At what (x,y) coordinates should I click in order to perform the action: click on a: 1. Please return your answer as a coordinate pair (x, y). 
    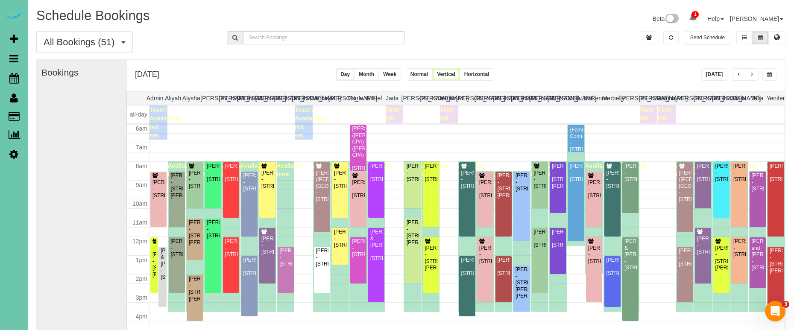
    Looking at the image, I should click on (692, 18).